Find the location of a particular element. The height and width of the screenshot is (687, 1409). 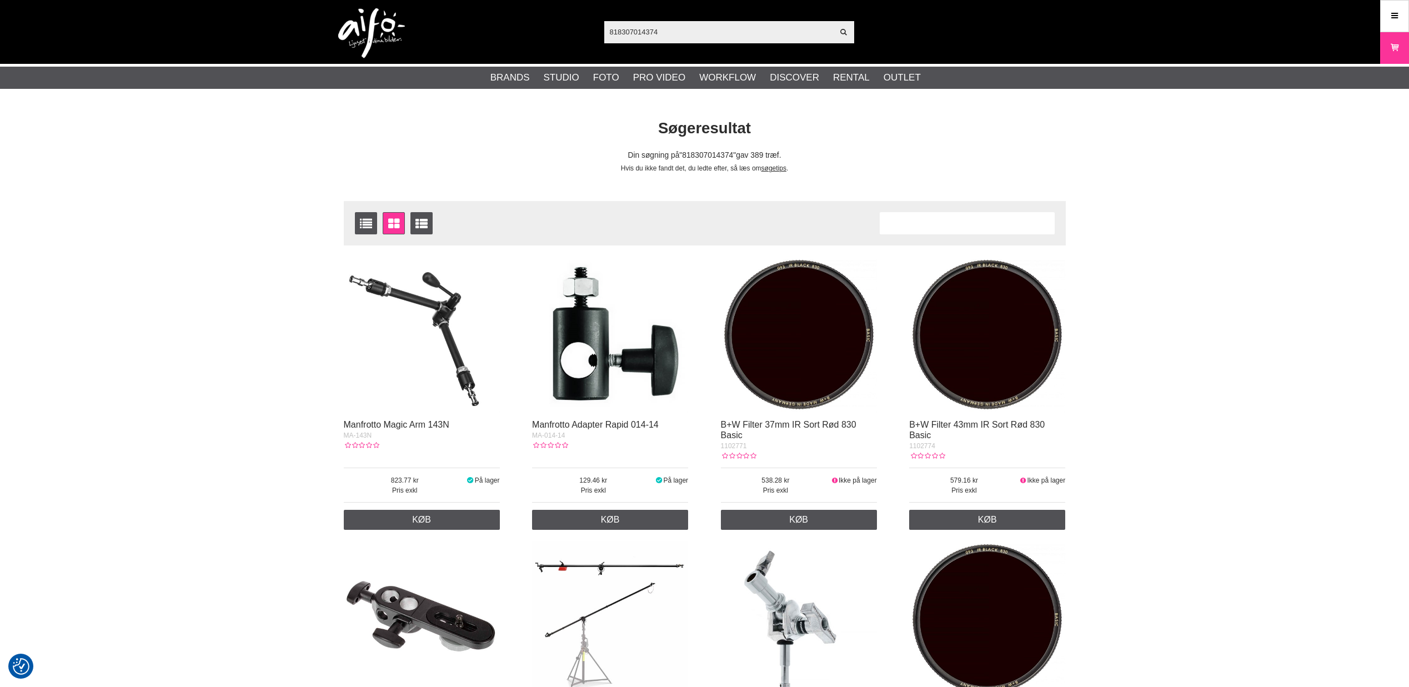

span: Hvis du ikke fandt det, du ledte efter, så læs om is located at coordinates (691, 168).